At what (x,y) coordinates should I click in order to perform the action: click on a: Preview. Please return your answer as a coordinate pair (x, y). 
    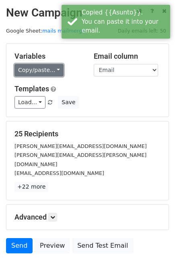
    Looking at the image, I should click on (52, 245).